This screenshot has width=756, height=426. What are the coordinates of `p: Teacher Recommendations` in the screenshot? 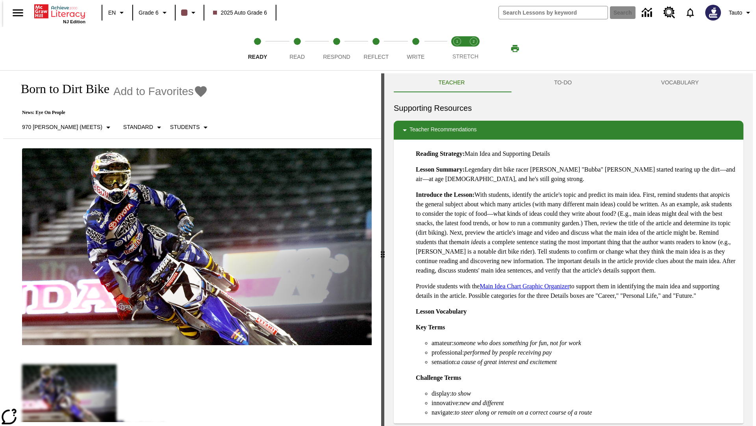 It's located at (443, 130).